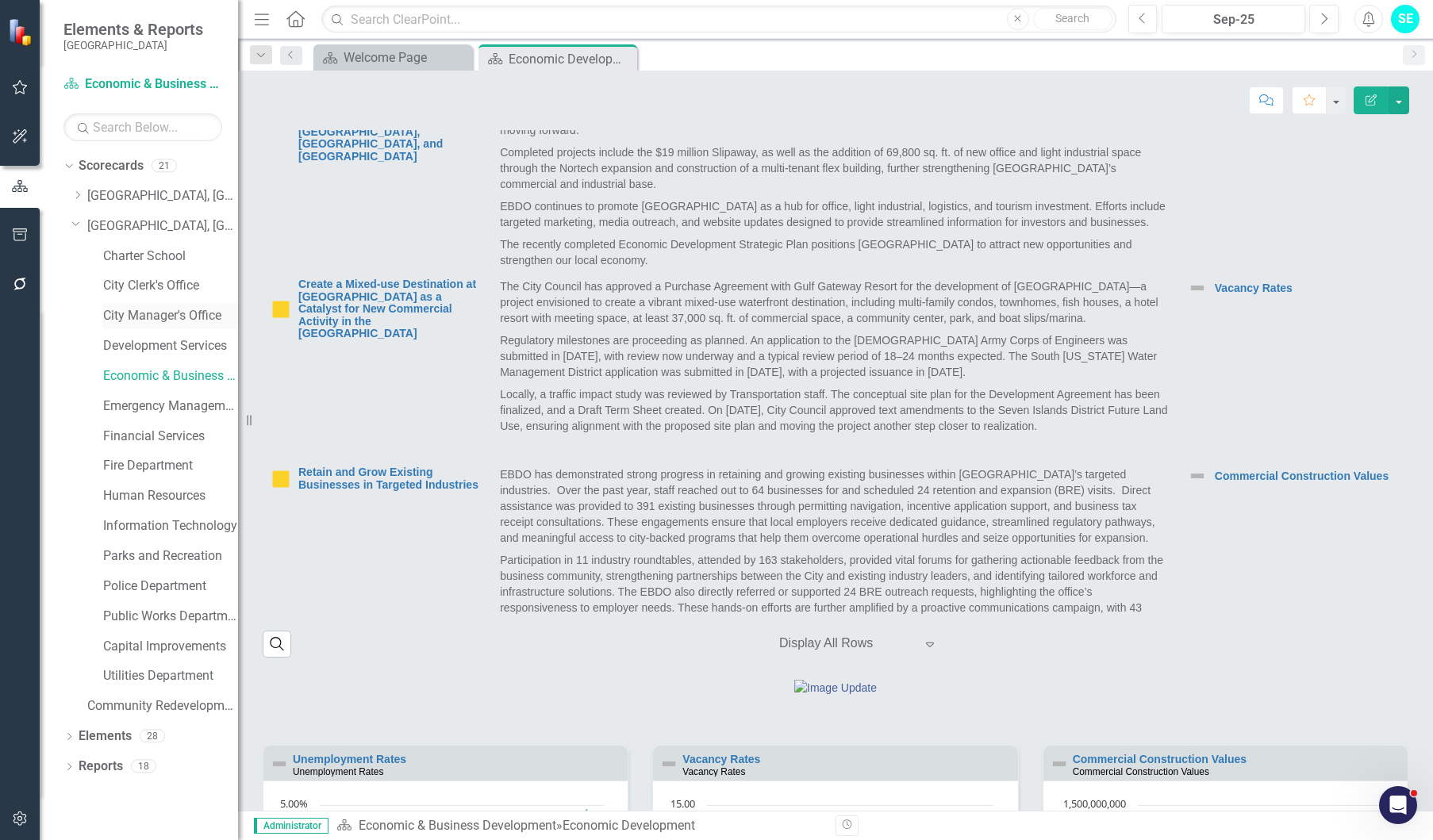  I want to click on a: Information Technology, so click(170, 526).